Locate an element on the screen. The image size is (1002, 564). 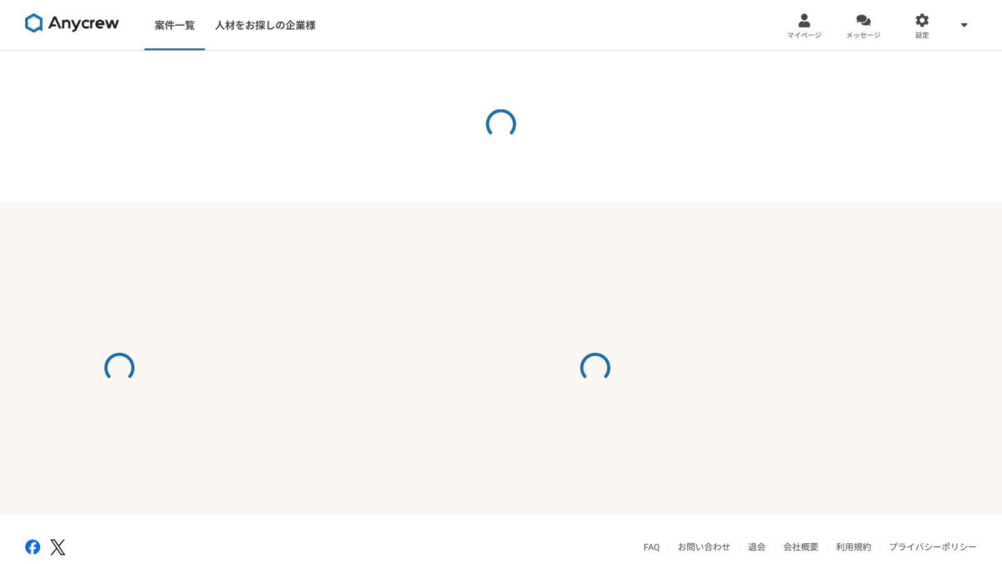
a: プライバシーポリシー is located at coordinates (933, 547).